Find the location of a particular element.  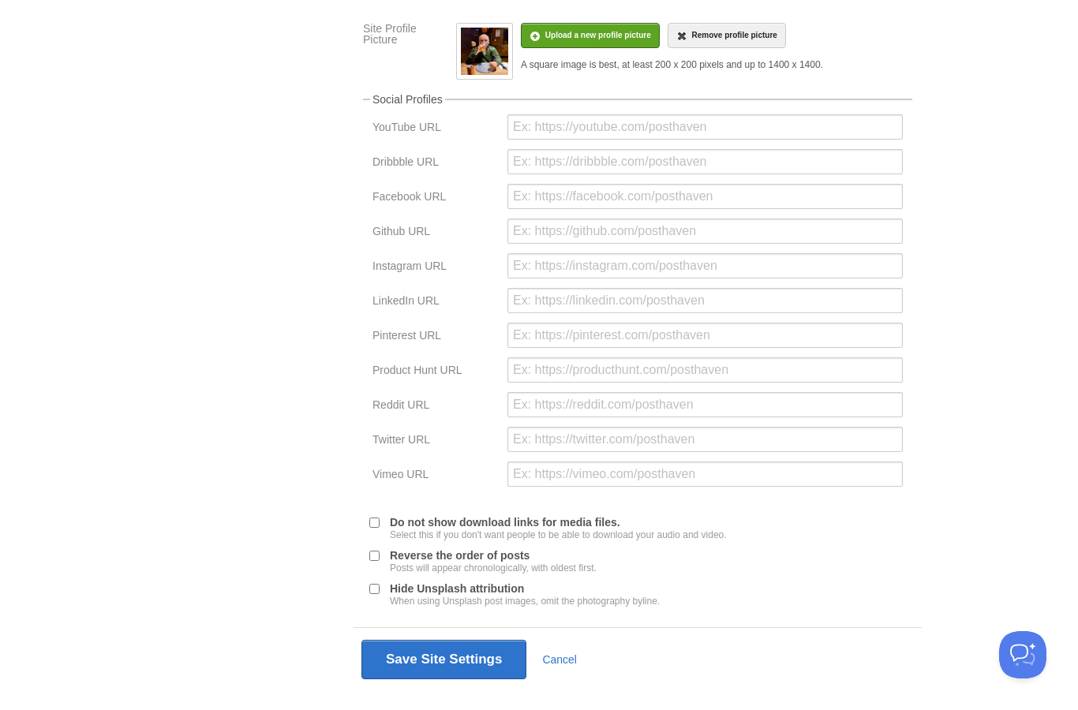

input: Ex: https://producthunt.com/posthaven is located at coordinates (705, 370).